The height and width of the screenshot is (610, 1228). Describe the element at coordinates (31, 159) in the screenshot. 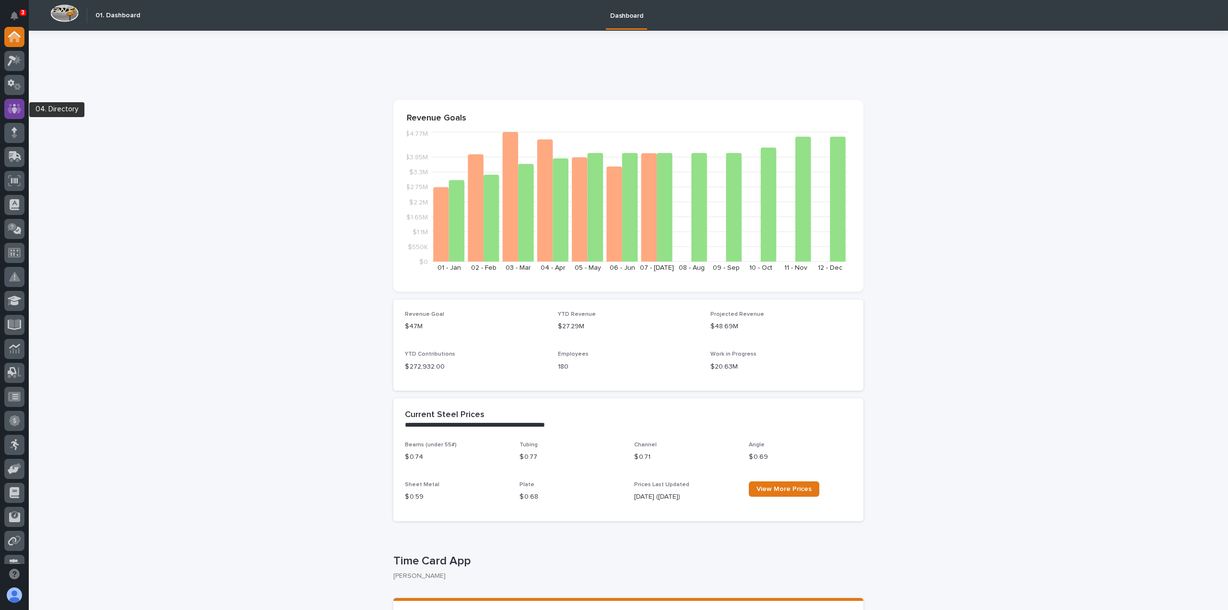

I see `a: 📖Help Docs` at that location.